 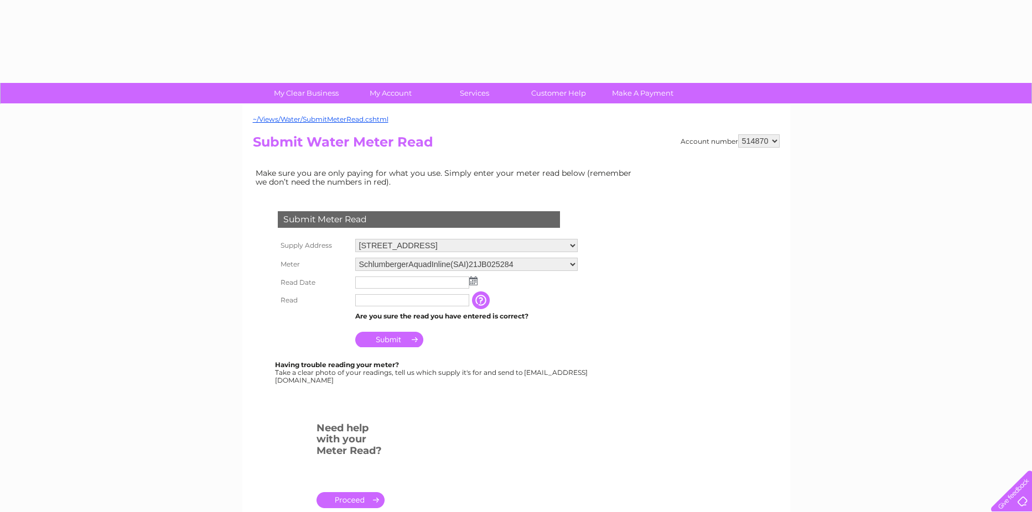 What do you see at coordinates (466, 316) in the screenshot?
I see `td: Are you sure the read you have entered is correct?` at bounding box center [466, 316].